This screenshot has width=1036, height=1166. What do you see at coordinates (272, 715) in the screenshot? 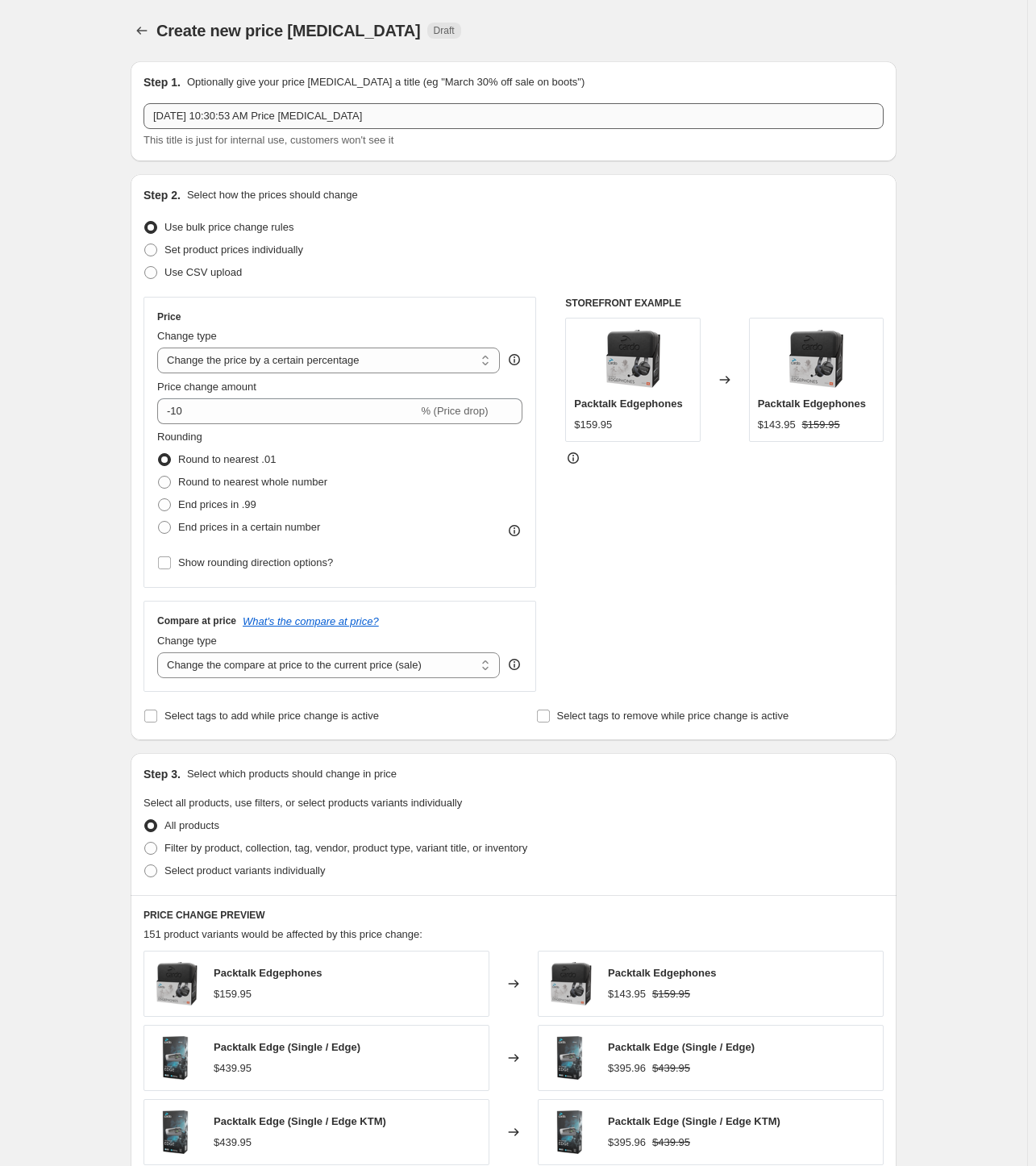
I see `span: Select tags to add while price change is active` at bounding box center [272, 715].